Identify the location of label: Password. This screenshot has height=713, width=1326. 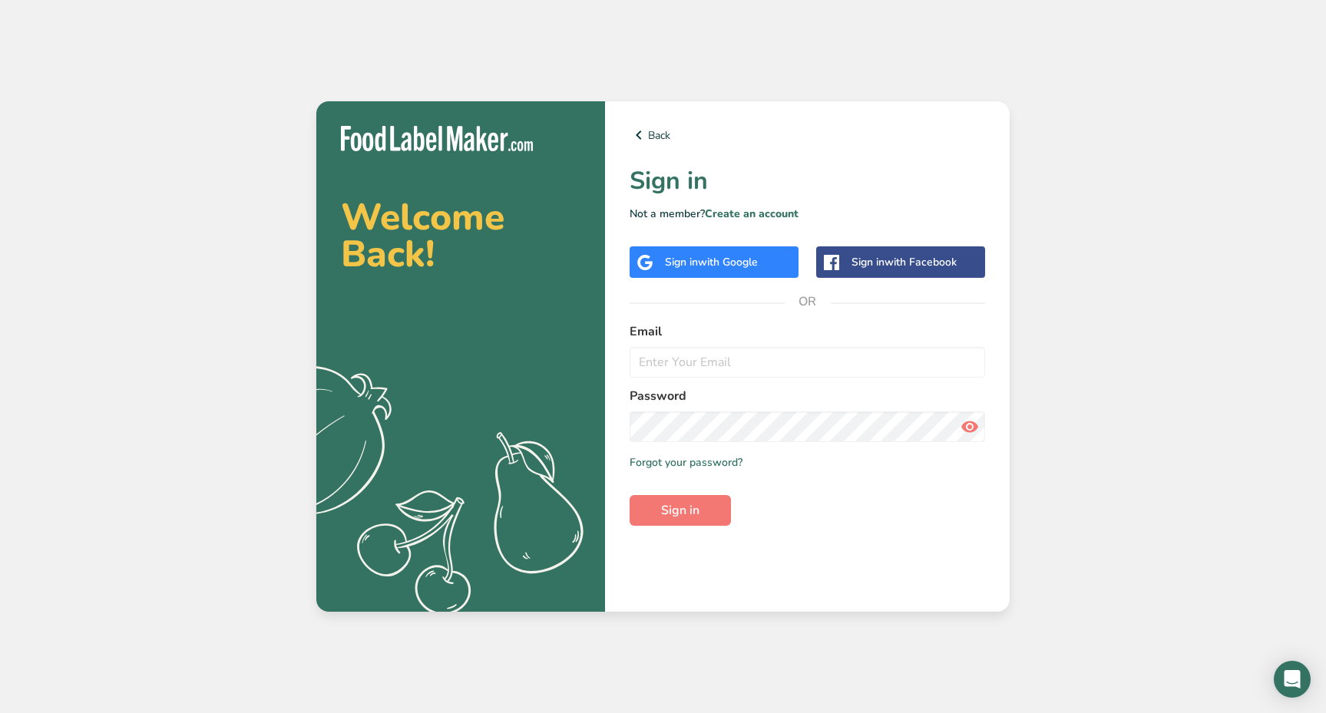
(807, 396).